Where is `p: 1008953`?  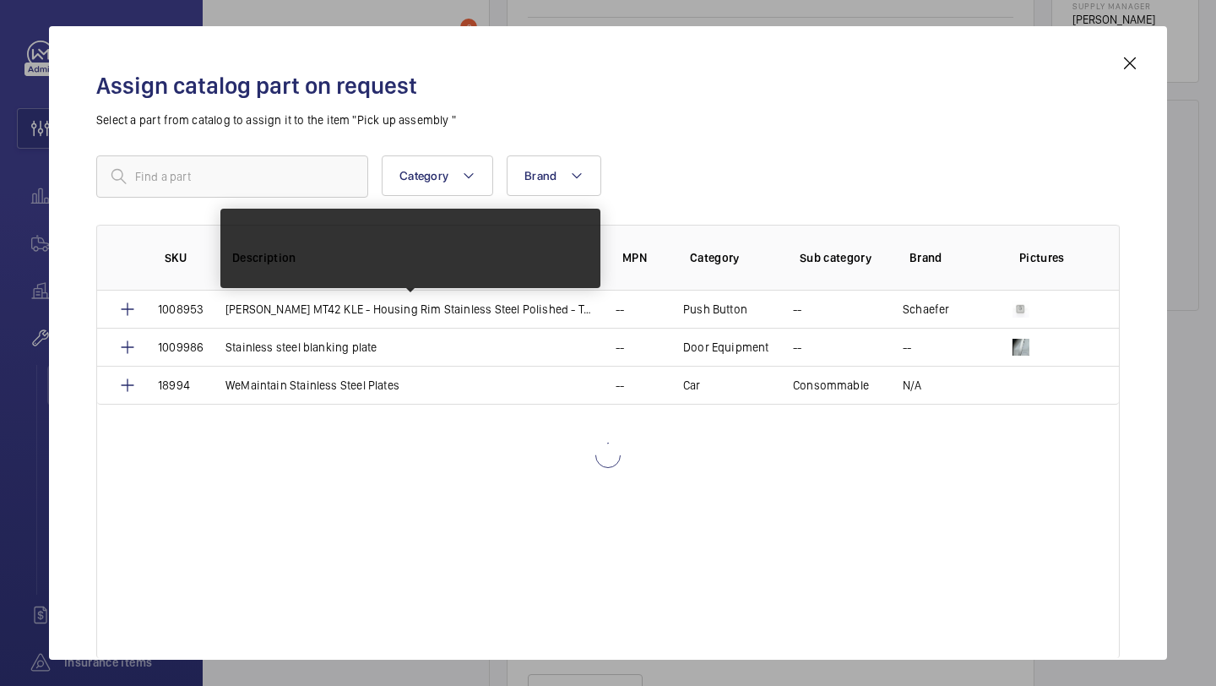 p: 1008953 is located at coordinates (181, 309).